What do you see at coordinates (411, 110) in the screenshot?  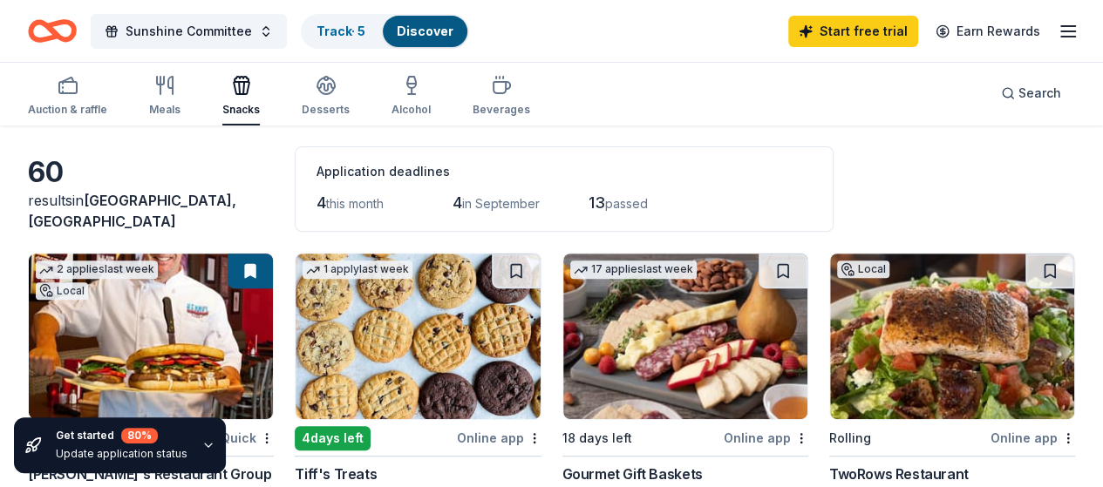 I see `div: Alcohol` at bounding box center [411, 110].